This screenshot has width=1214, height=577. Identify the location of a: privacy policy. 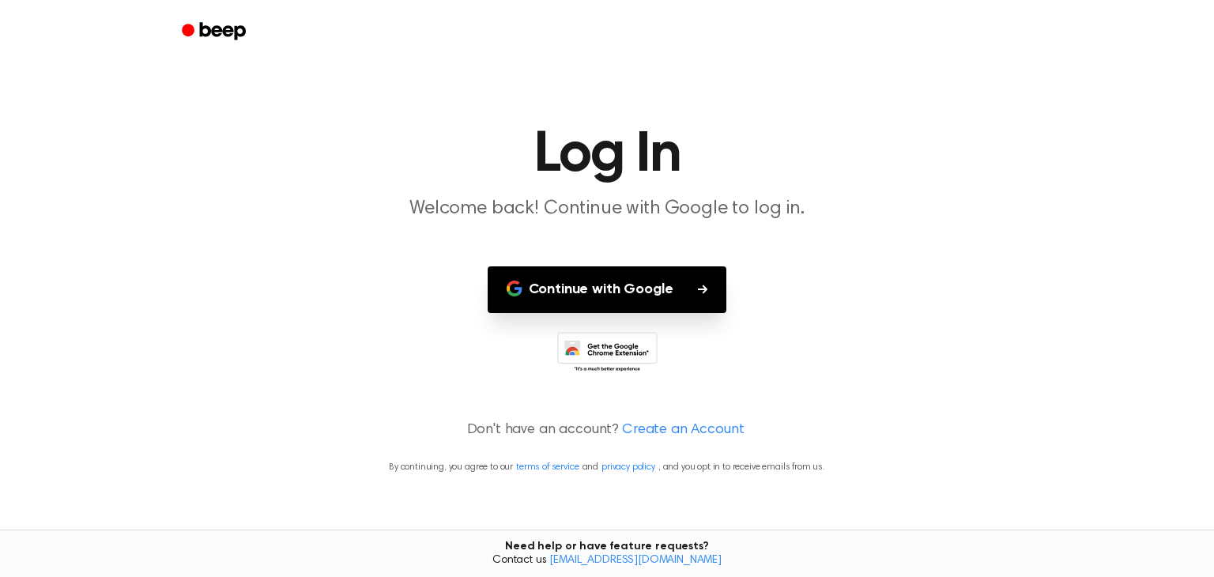
(628, 467).